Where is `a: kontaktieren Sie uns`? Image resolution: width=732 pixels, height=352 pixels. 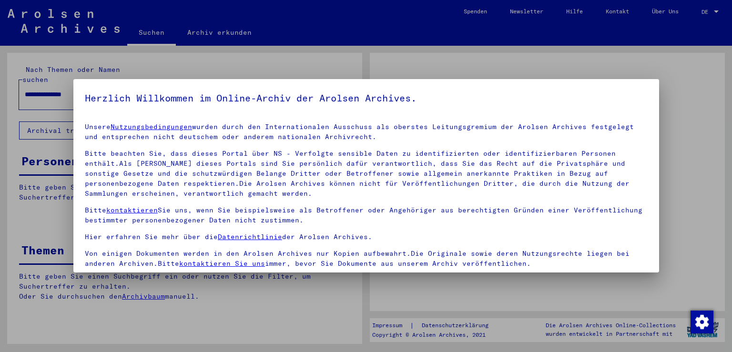
a: kontaktieren Sie uns is located at coordinates (222, 264).